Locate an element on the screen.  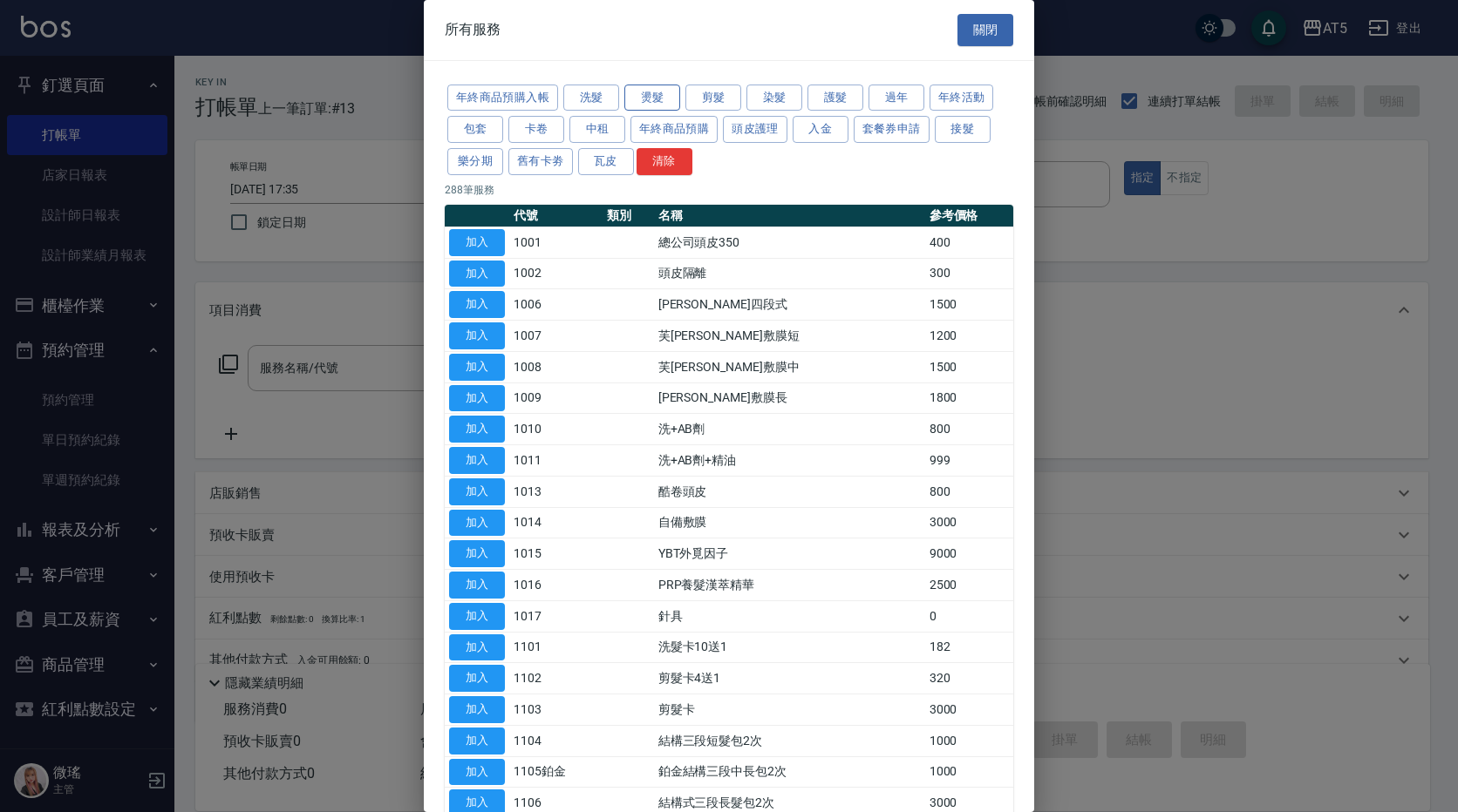
td: 1002 is located at coordinates (555, 274).